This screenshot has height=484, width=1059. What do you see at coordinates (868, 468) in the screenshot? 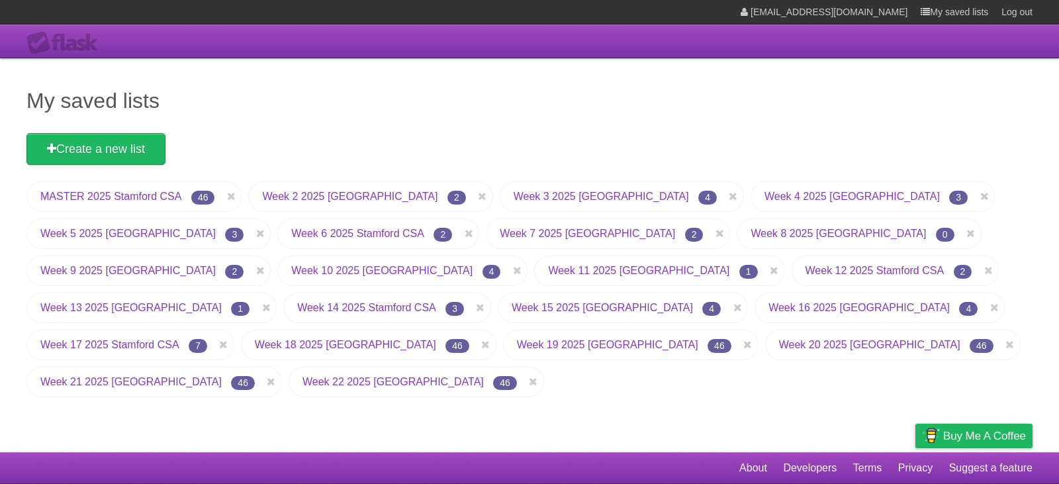
I see `a: Terms` at bounding box center [868, 468].